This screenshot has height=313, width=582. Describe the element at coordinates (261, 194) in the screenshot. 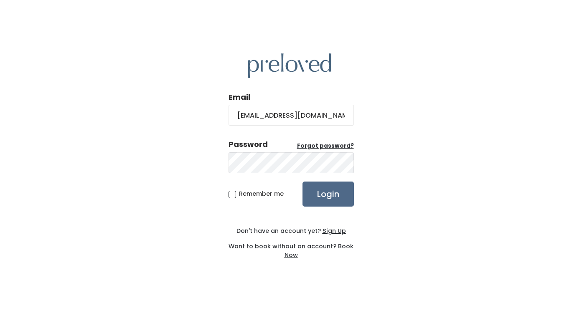

I see `span: Remember me` at that location.